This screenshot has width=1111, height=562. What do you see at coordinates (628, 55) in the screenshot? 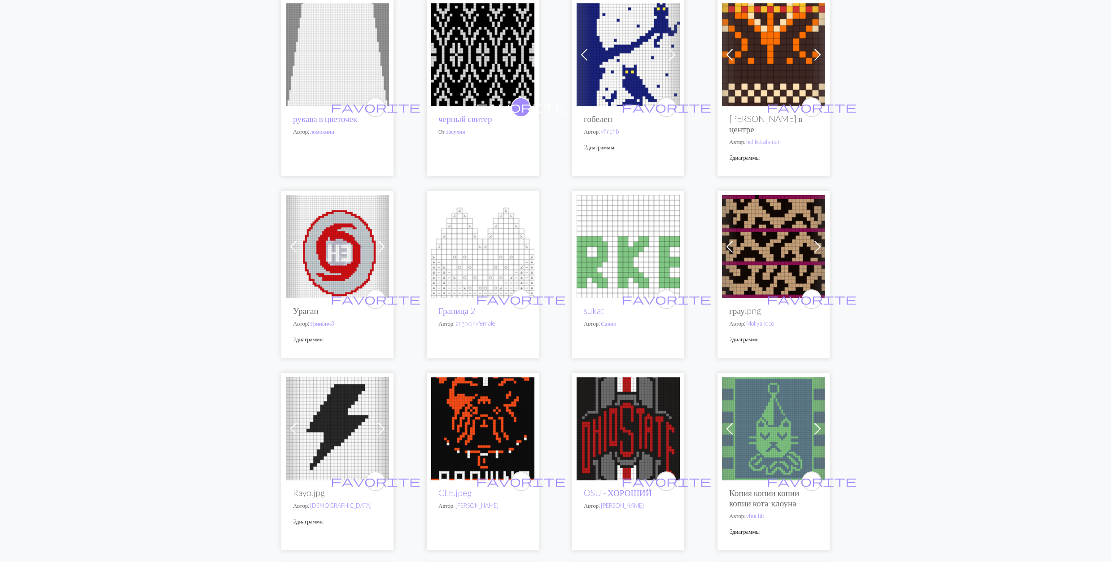
I see `img: гобелен` at bounding box center [628, 55].